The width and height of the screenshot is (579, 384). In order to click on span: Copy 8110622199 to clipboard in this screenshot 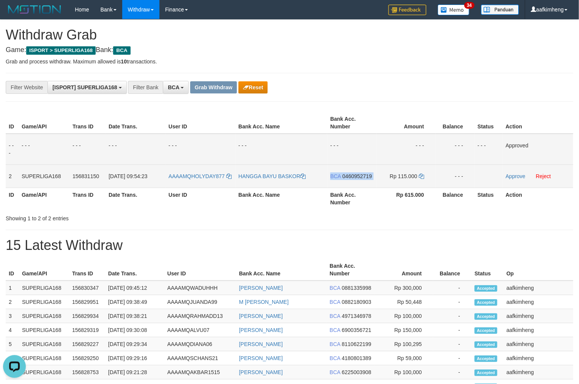, I will do `click(357, 344)`.